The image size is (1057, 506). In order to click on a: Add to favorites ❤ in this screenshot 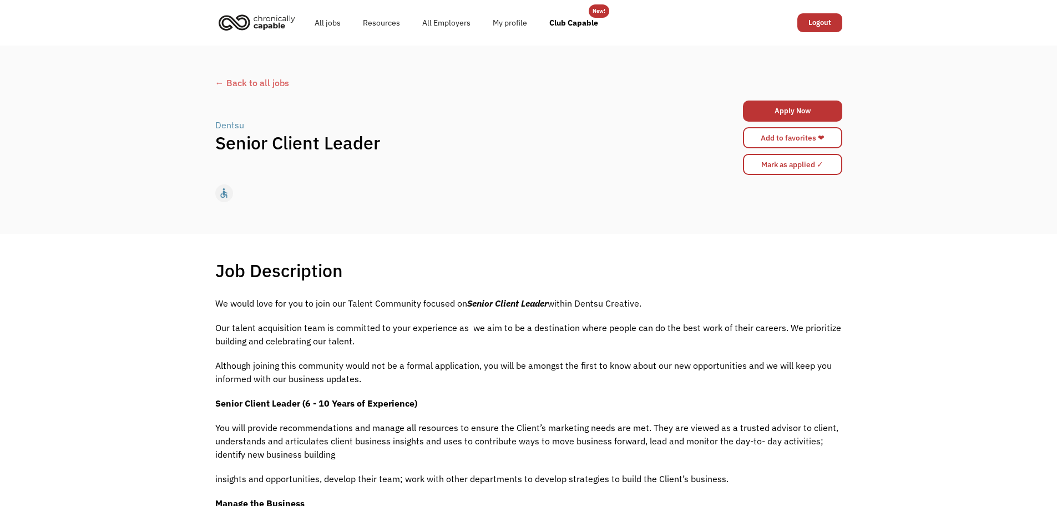, I will do `click(793, 138)`.